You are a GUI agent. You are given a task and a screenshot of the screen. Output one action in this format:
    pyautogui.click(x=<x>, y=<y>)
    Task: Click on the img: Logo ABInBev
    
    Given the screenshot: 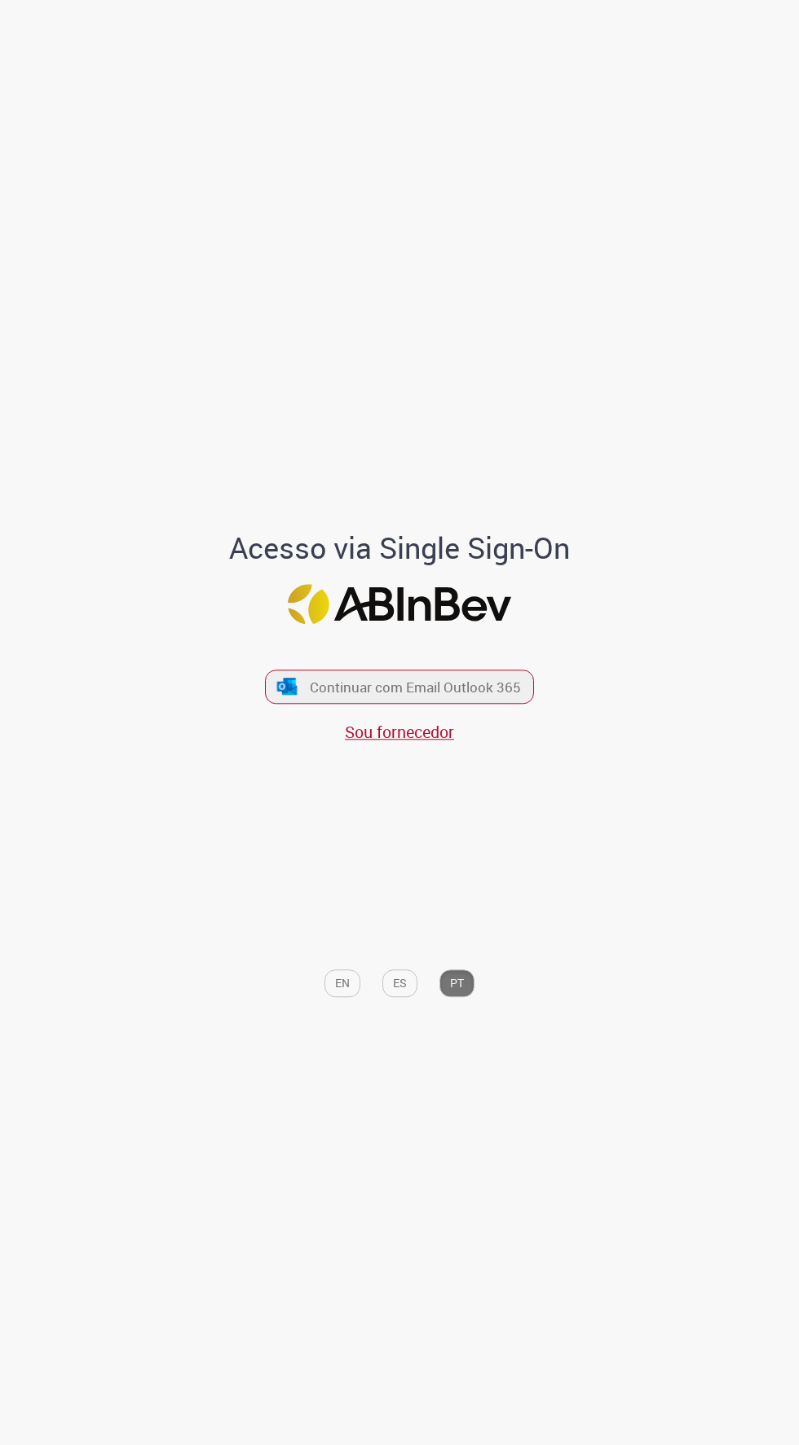 What is the action you would take?
    pyautogui.click(x=399, y=604)
    